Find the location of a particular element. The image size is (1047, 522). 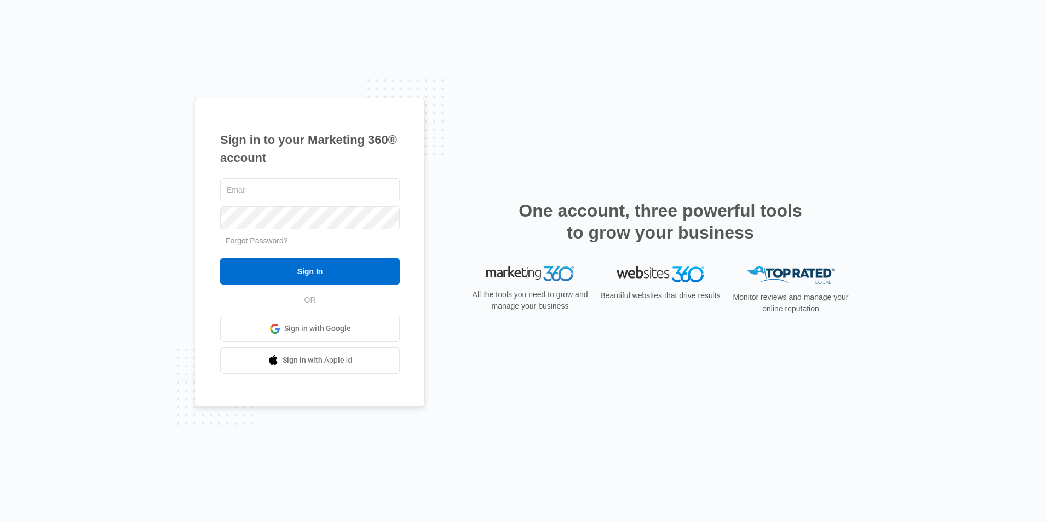

input: Email is located at coordinates (310, 190).